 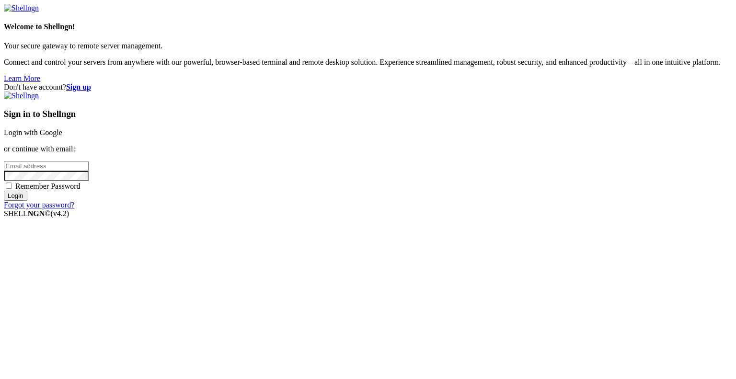 What do you see at coordinates (15, 196) in the screenshot?
I see `input: Login` at bounding box center [15, 196].